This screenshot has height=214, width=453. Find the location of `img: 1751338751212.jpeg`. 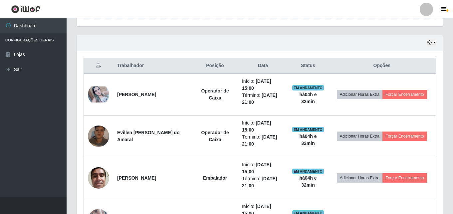

img: 1751338751212.jpeg is located at coordinates (99, 136).